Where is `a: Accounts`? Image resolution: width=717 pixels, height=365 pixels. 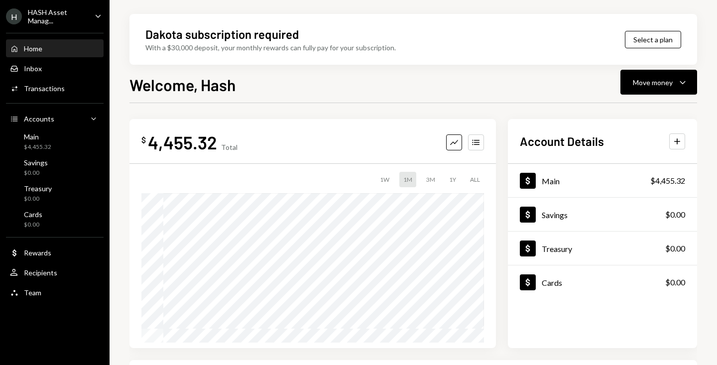
a: Accounts is located at coordinates (55, 119).